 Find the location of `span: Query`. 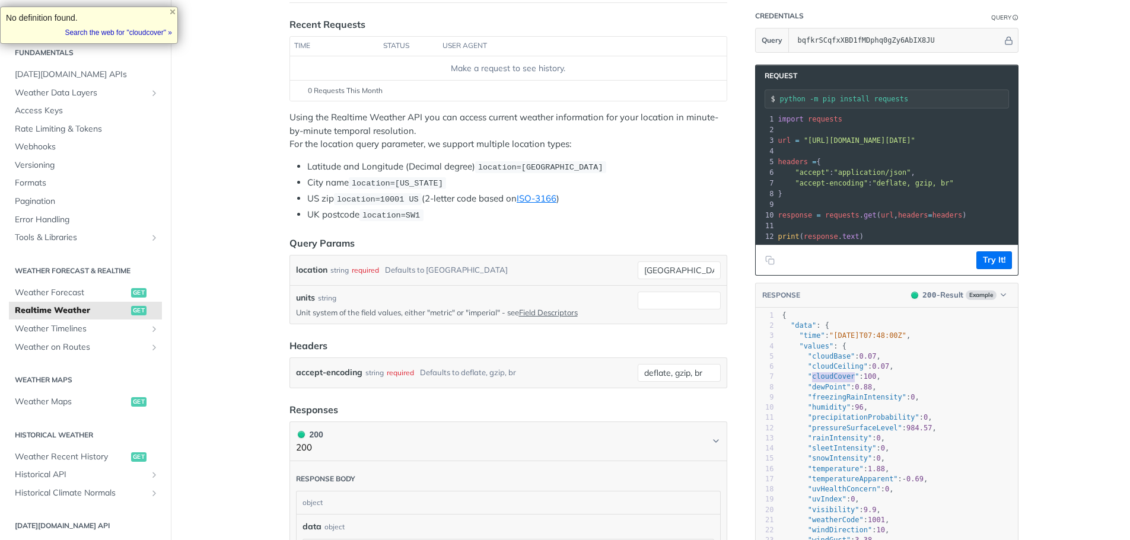

span: Query is located at coordinates (772, 40).